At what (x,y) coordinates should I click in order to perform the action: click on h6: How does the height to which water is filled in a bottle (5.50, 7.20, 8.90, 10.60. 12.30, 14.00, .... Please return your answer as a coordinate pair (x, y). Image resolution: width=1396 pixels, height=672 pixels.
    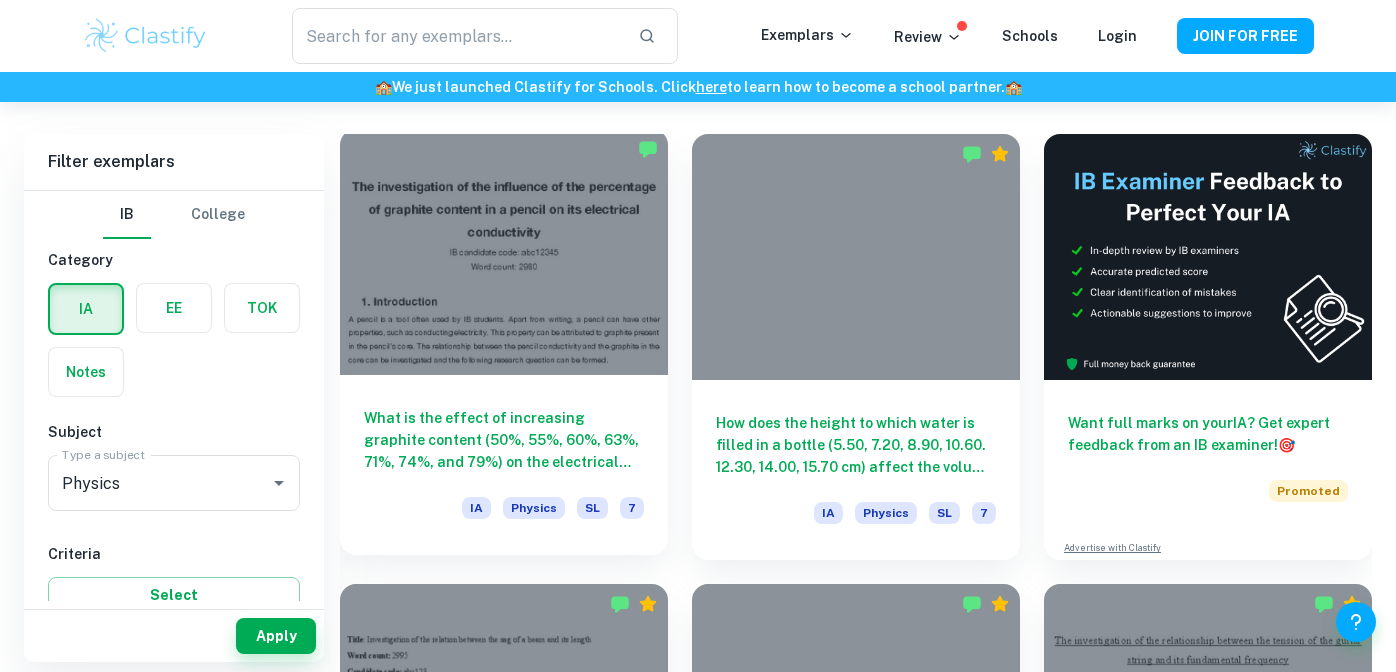
    Looking at the image, I should click on (856, 445).